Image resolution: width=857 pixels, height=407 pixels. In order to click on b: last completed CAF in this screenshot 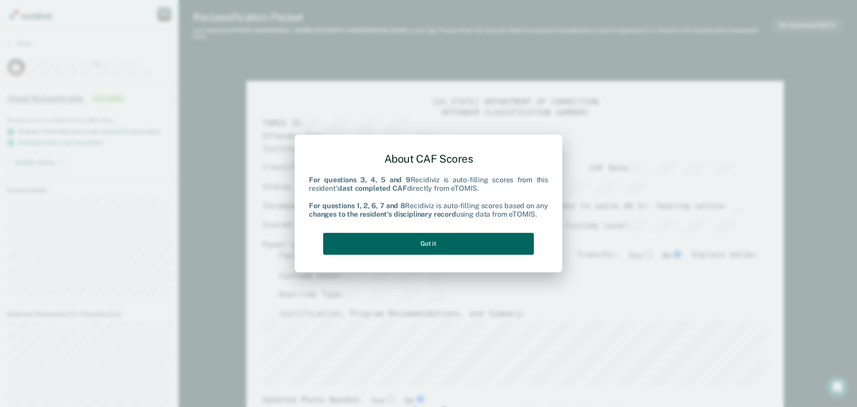, I will do `click(373, 188)`.